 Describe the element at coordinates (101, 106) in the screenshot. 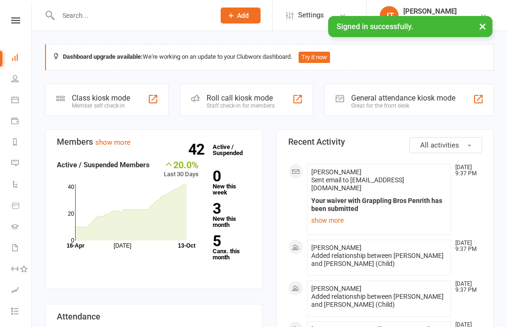

I see `div: Member self check-in` at that location.